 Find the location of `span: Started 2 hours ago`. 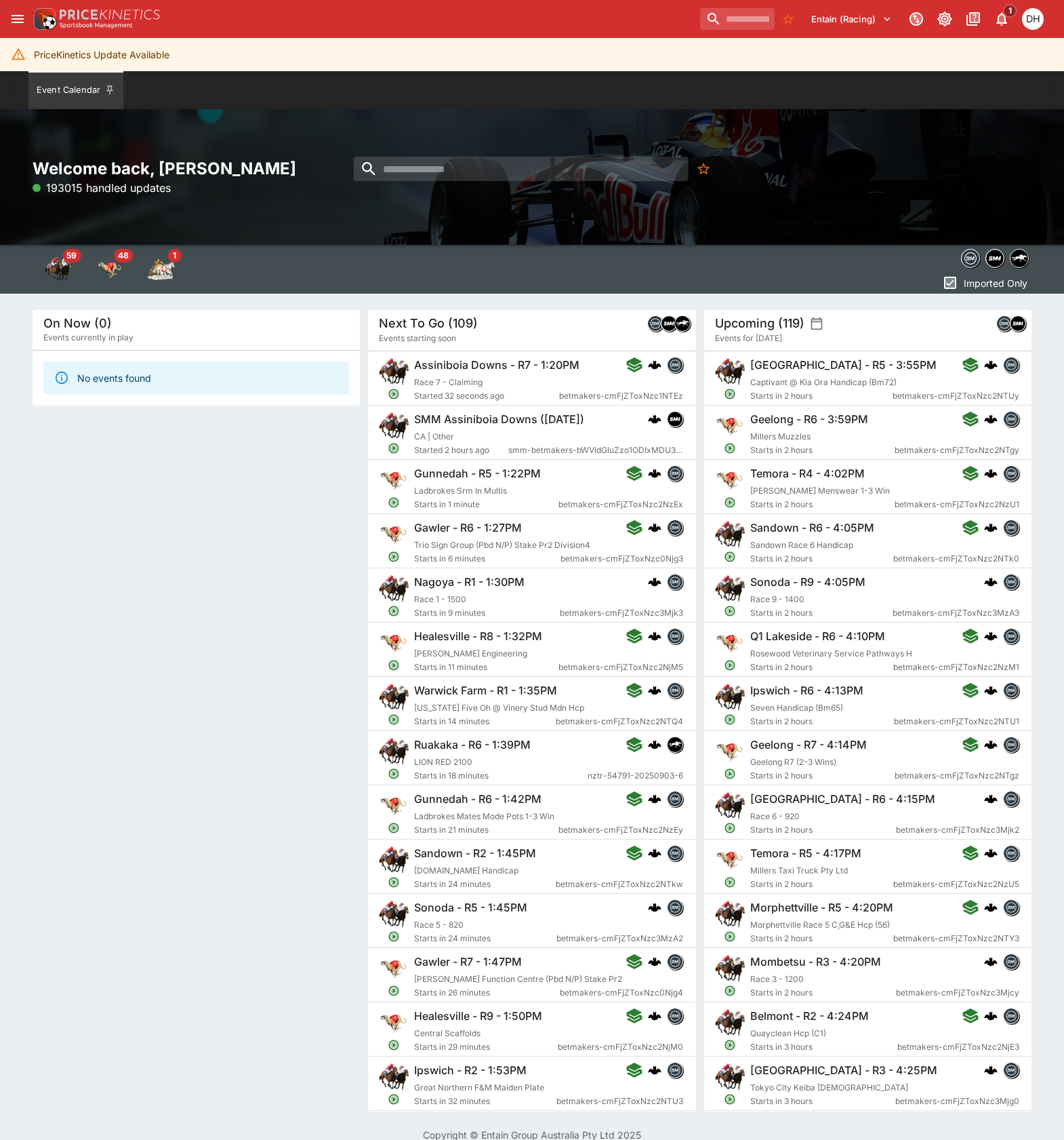

span: Started 2 hours ago is located at coordinates (461, 450).